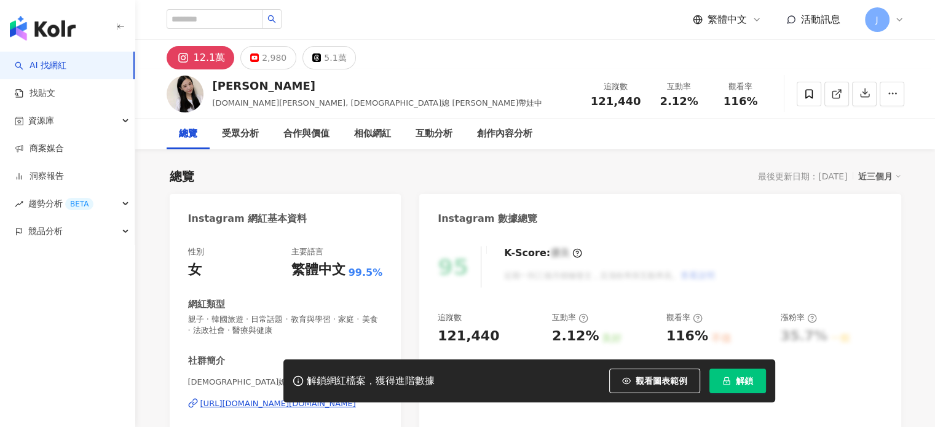 The width and height of the screenshot is (935, 427). What do you see at coordinates (45, 231) in the screenshot?
I see `span: 競品分析` at bounding box center [45, 231].